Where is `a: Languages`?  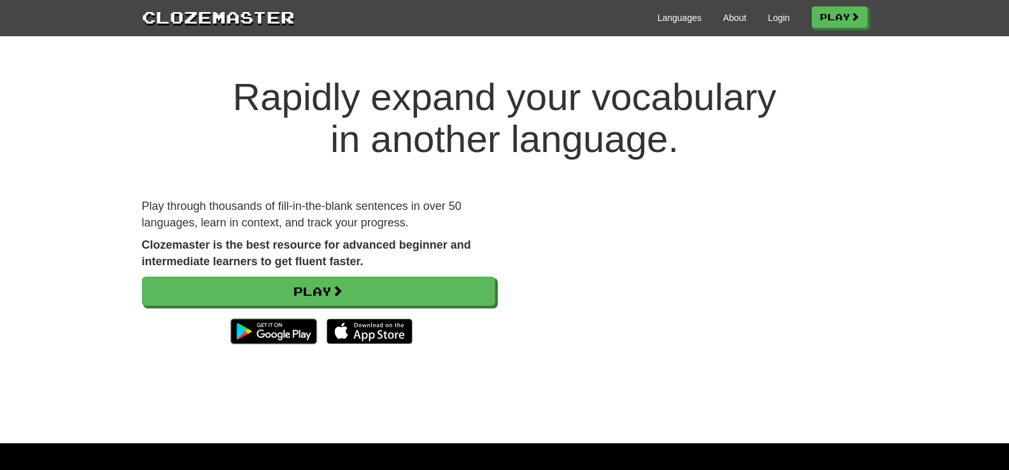 a: Languages is located at coordinates (679, 18).